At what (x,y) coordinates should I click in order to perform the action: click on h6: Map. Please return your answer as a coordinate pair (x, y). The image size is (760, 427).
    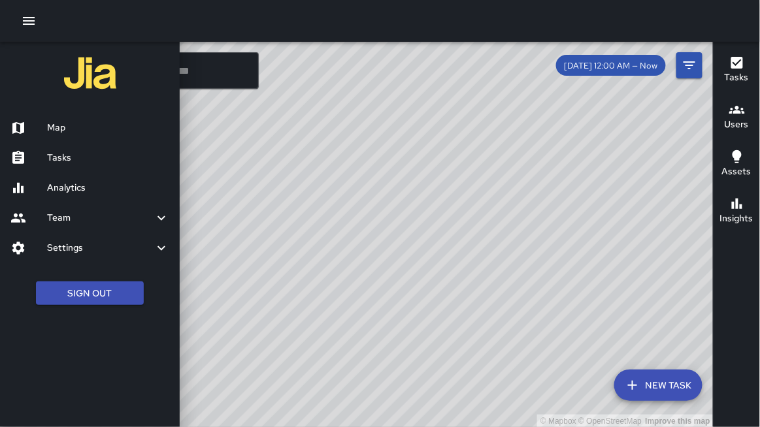
    Looking at the image, I should click on (108, 128).